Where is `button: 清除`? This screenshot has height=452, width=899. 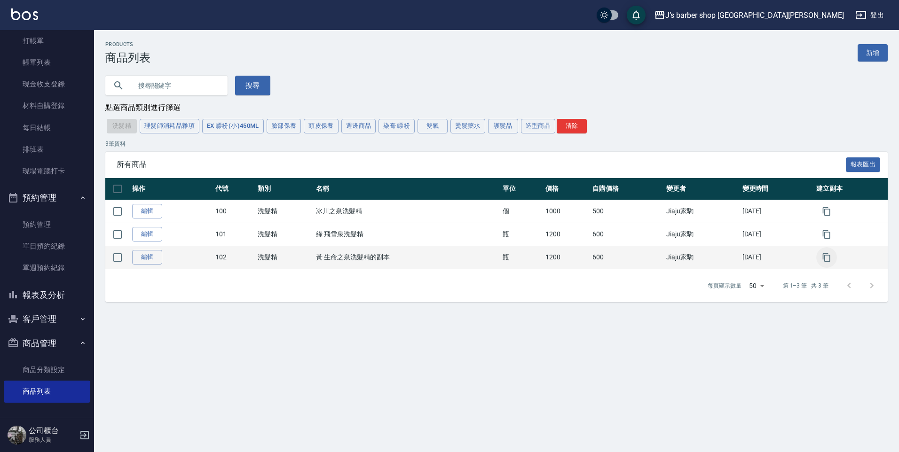
button: 清除 is located at coordinates (572, 126).